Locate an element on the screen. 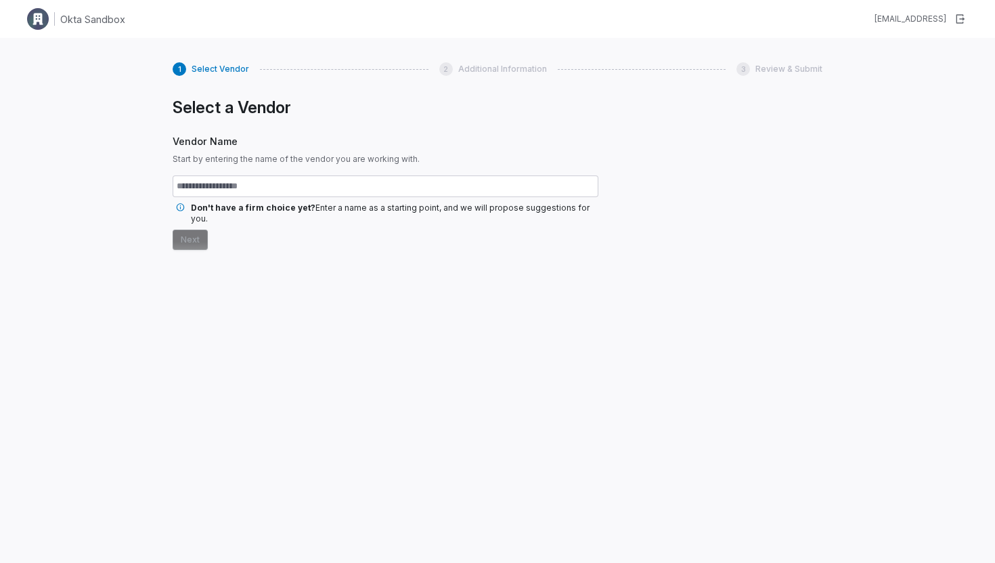  div: 1 is located at coordinates (179, 69).